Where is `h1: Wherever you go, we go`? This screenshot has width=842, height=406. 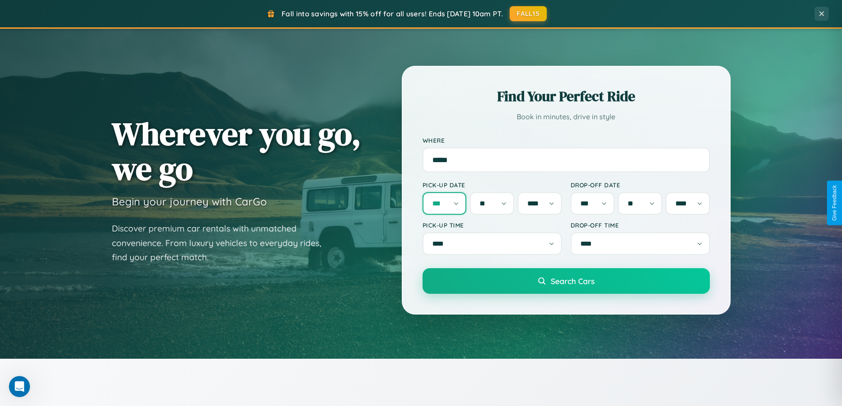 h1: Wherever you go, we go is located at coordinates (236, 151).